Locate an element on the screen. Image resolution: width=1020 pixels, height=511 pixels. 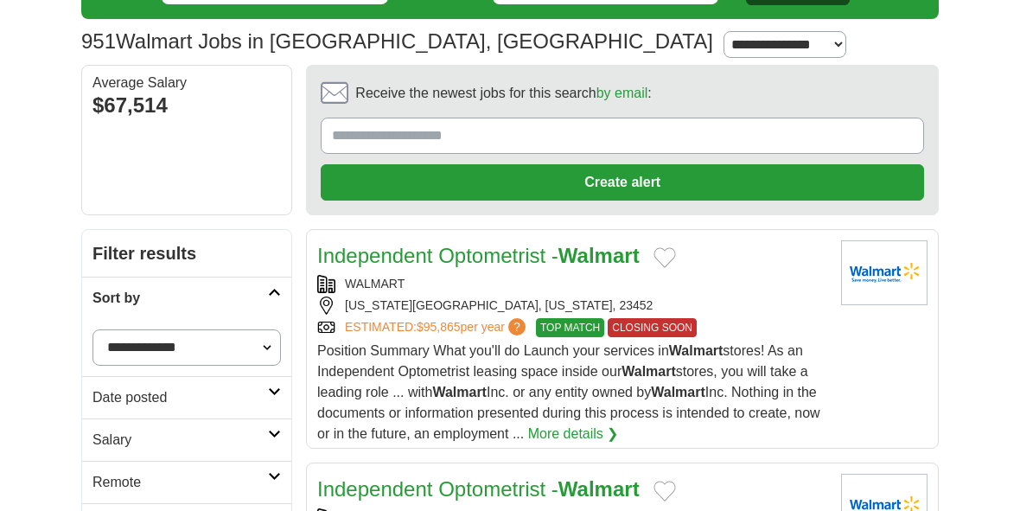
a: More details ❯ is located at coordinates (573, 434).